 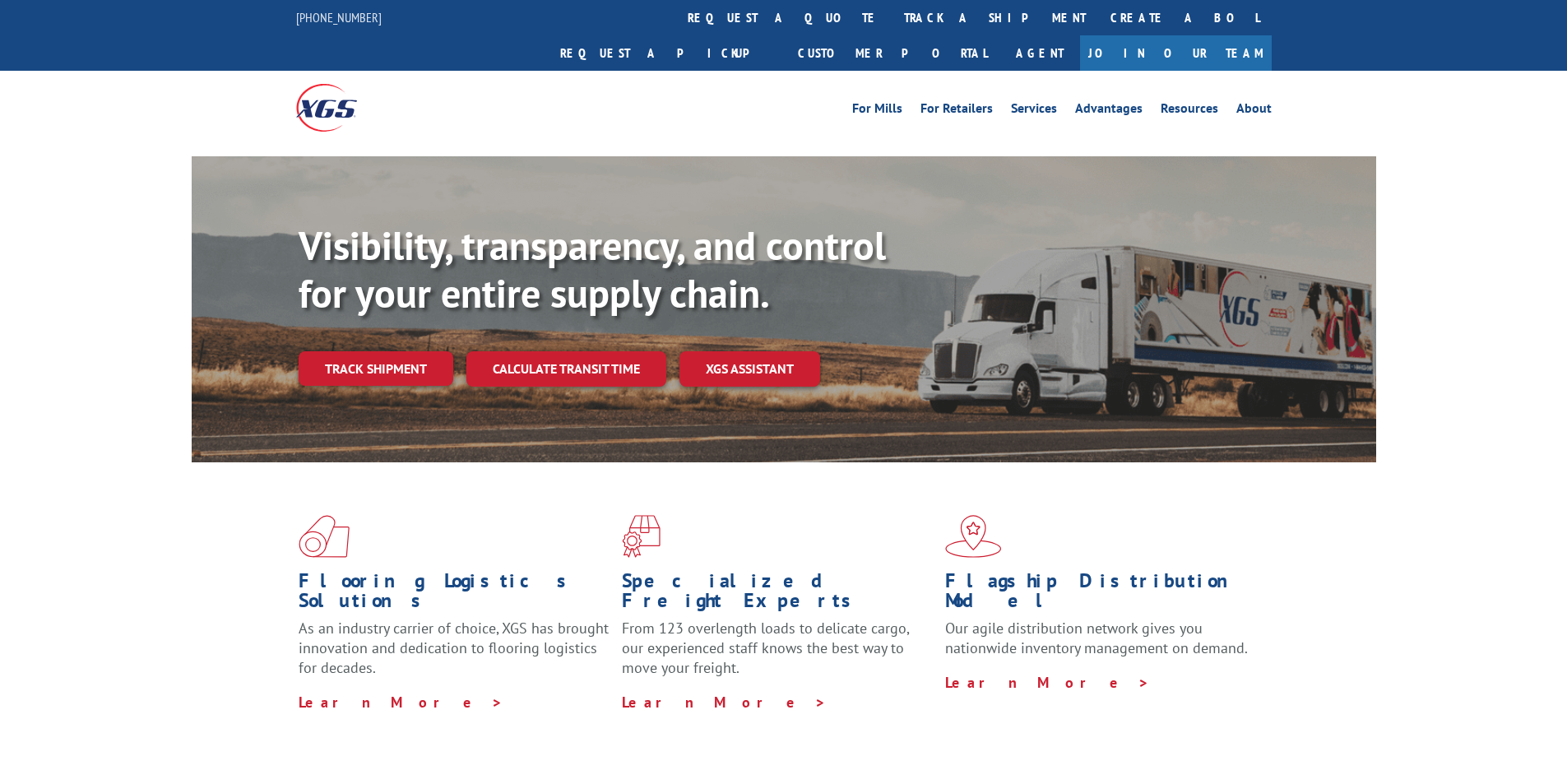 I want to click on a: Track shipment, so click(x=376, y=369).